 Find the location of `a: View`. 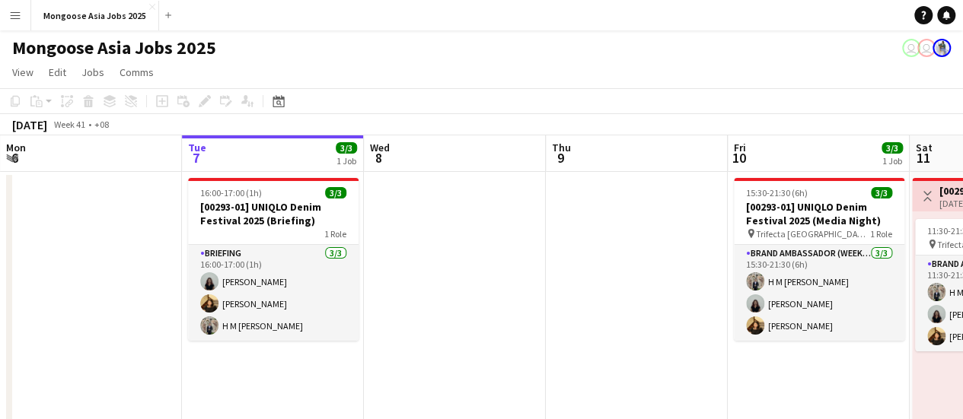

a: View is located at coordinates (23, 72).